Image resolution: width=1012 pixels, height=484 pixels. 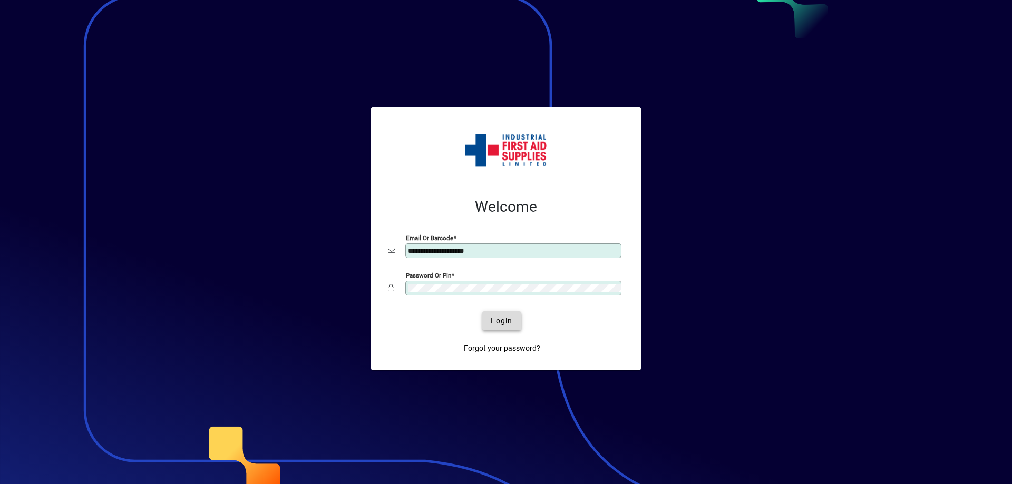 I want to click on h2: Welcome, so click(x=506, y=207).